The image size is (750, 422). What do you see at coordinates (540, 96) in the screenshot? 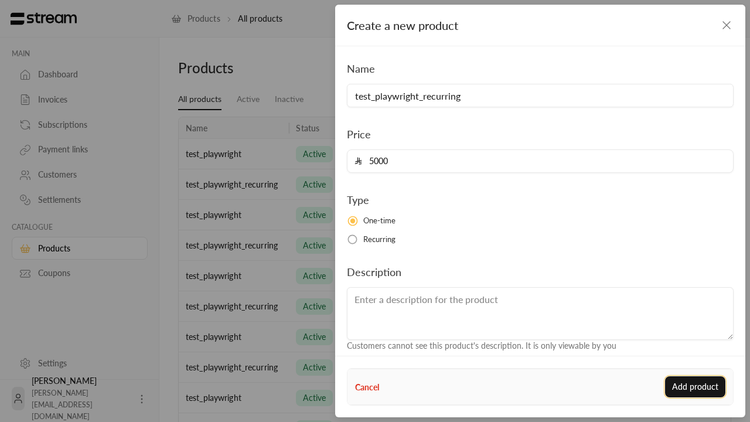
I see `input: Enter the name of the product` at bounding box center [540, 96].